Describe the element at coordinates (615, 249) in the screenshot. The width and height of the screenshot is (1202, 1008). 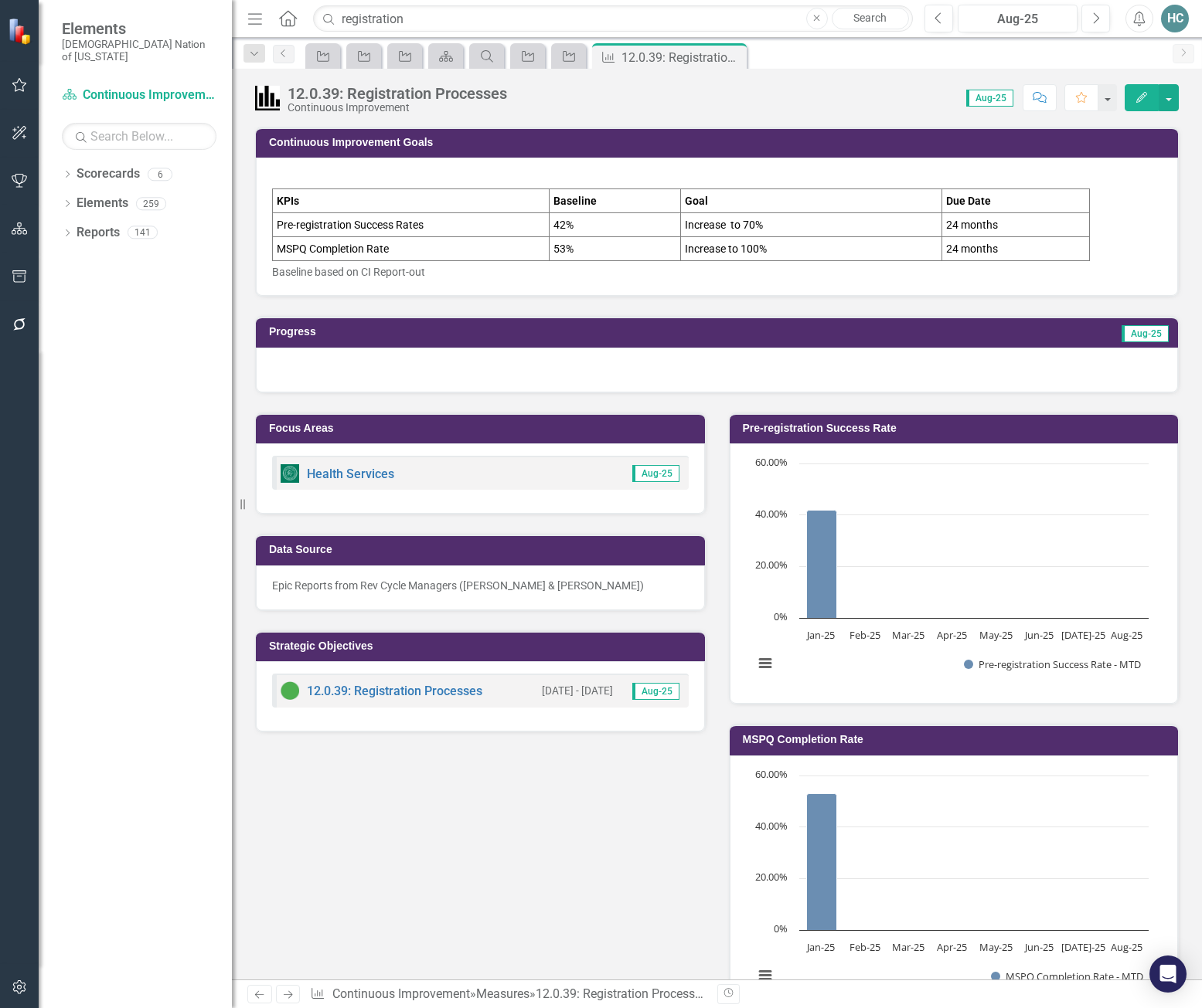
I see `td: 53%` at that location.